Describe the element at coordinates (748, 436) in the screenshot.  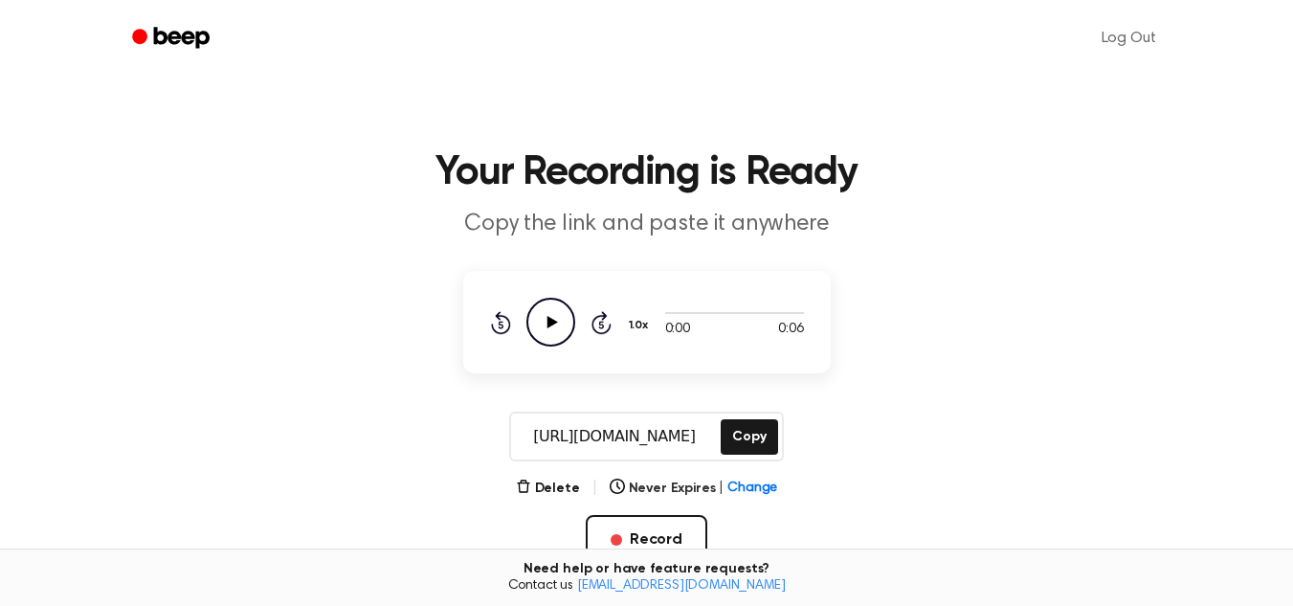
I see `button: Copy` at that location.